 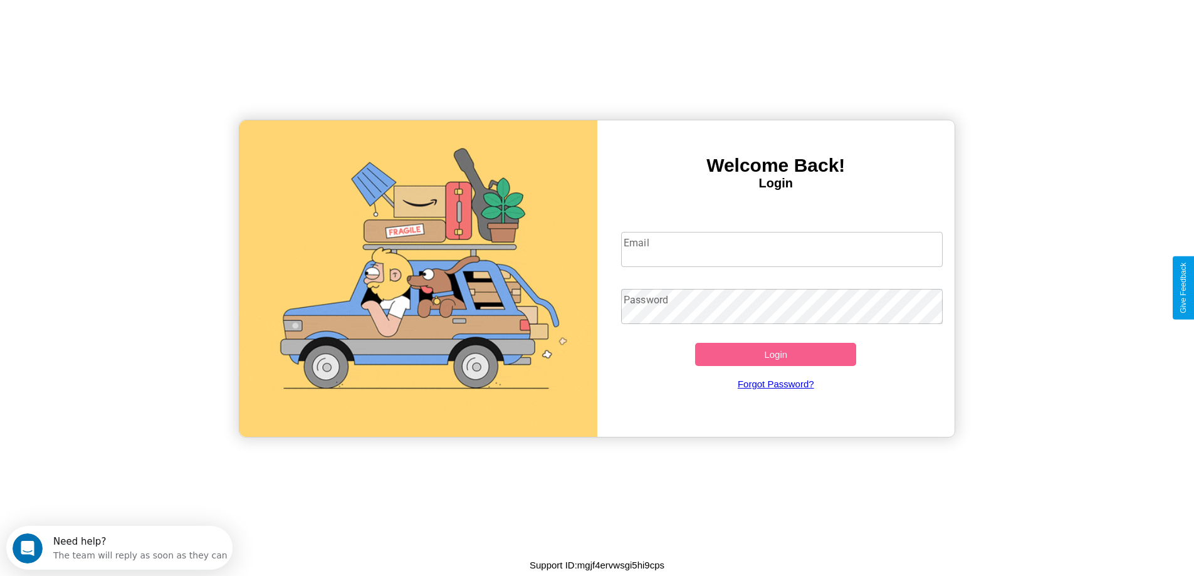 I want to click on h4: Login, so click(x=776, y=183).